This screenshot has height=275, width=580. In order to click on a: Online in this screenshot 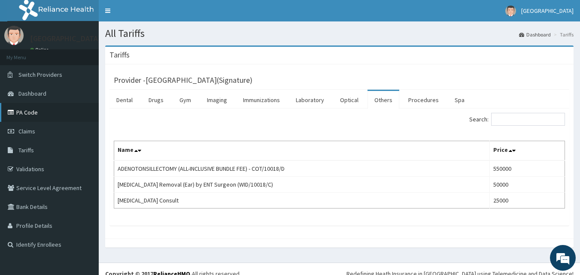, I will do `click(40, 50)`.